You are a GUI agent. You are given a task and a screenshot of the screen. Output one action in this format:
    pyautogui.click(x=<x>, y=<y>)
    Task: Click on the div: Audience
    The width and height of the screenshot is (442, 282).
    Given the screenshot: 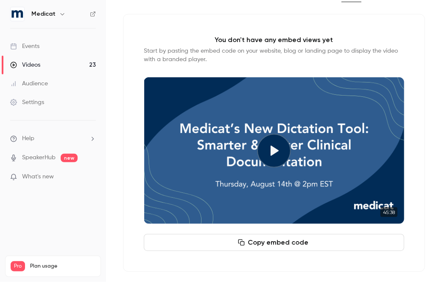 What is the action you would take?
    pyautogui.click(x=29, y=84)
    